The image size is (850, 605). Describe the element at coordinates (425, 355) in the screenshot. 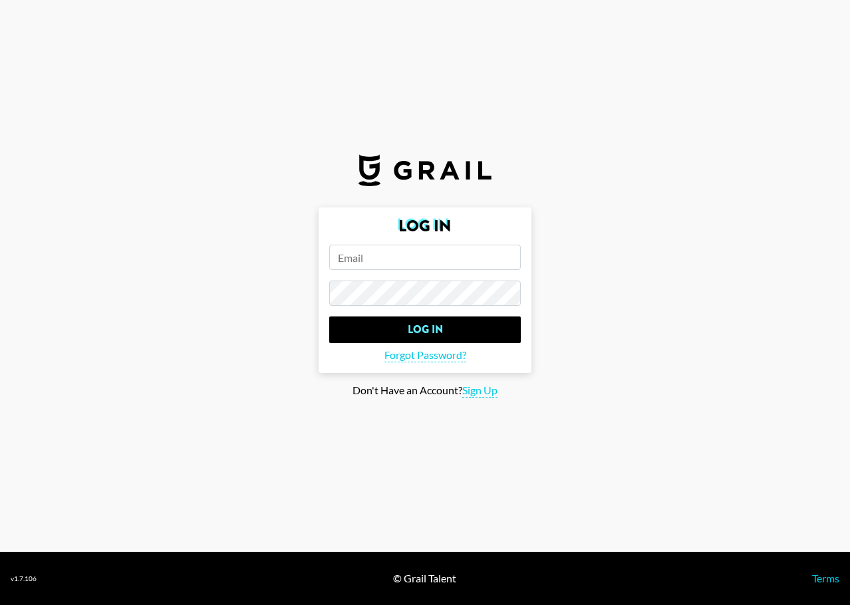

I see `span: Forgot Password?` at that location.